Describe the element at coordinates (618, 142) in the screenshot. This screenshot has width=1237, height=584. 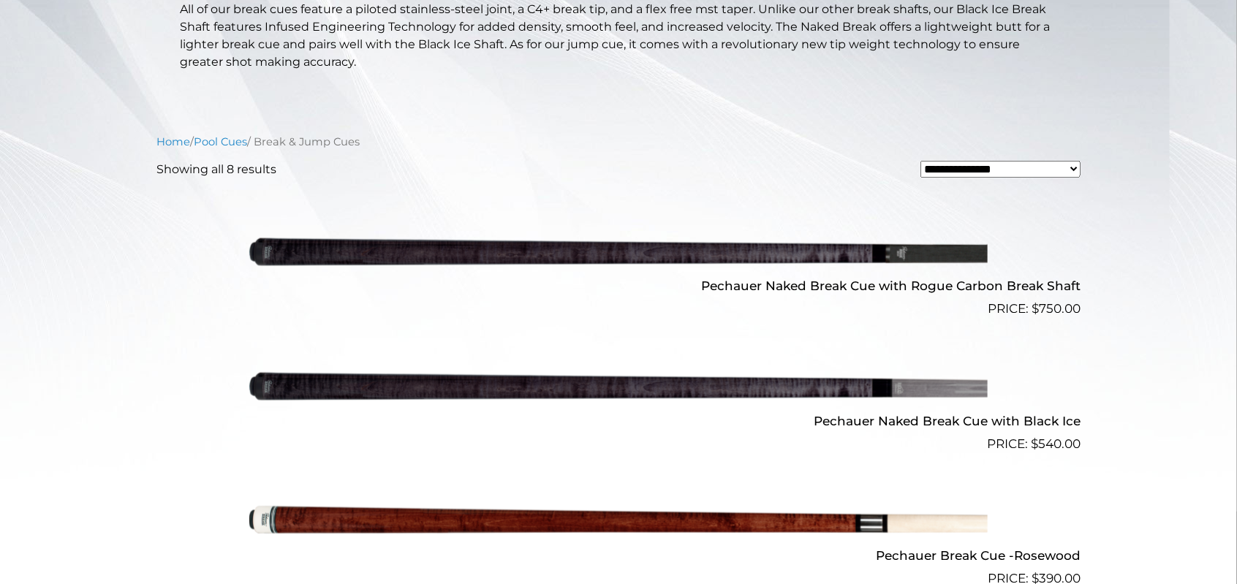
I see `nav: Breadcrumb` at that location.